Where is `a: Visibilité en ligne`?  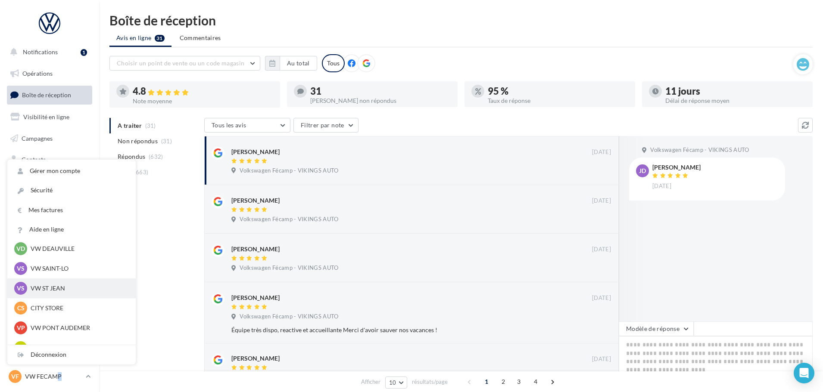 a: Visibilité en ligne is located at coordinates (50, 117).